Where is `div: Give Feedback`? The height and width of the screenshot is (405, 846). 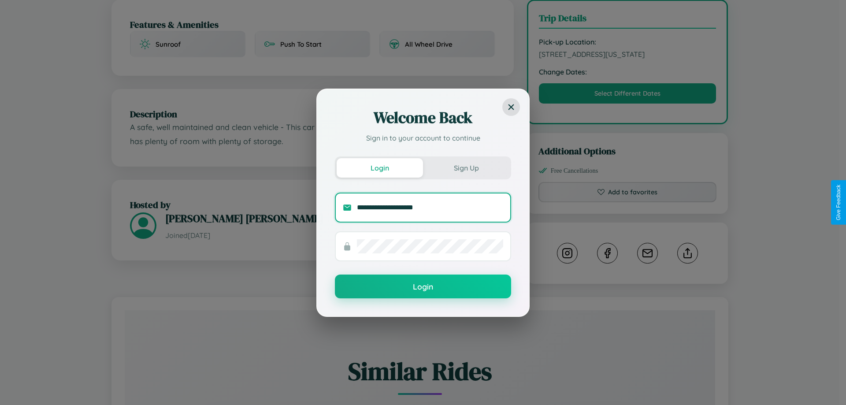
div: Give Feedback is located at coordinates (838, 202).